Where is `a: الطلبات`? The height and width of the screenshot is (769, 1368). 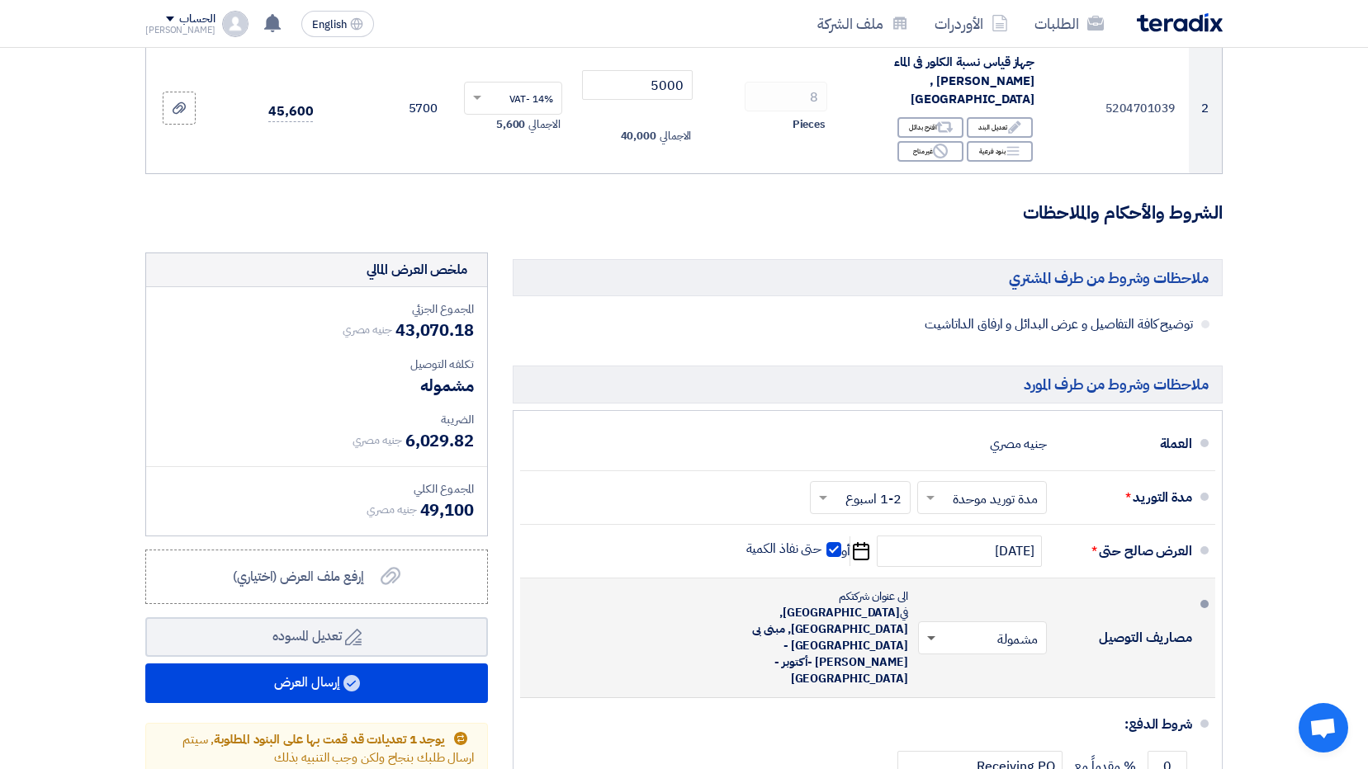
a: الطلبات is located at coordinates (1069, 23).